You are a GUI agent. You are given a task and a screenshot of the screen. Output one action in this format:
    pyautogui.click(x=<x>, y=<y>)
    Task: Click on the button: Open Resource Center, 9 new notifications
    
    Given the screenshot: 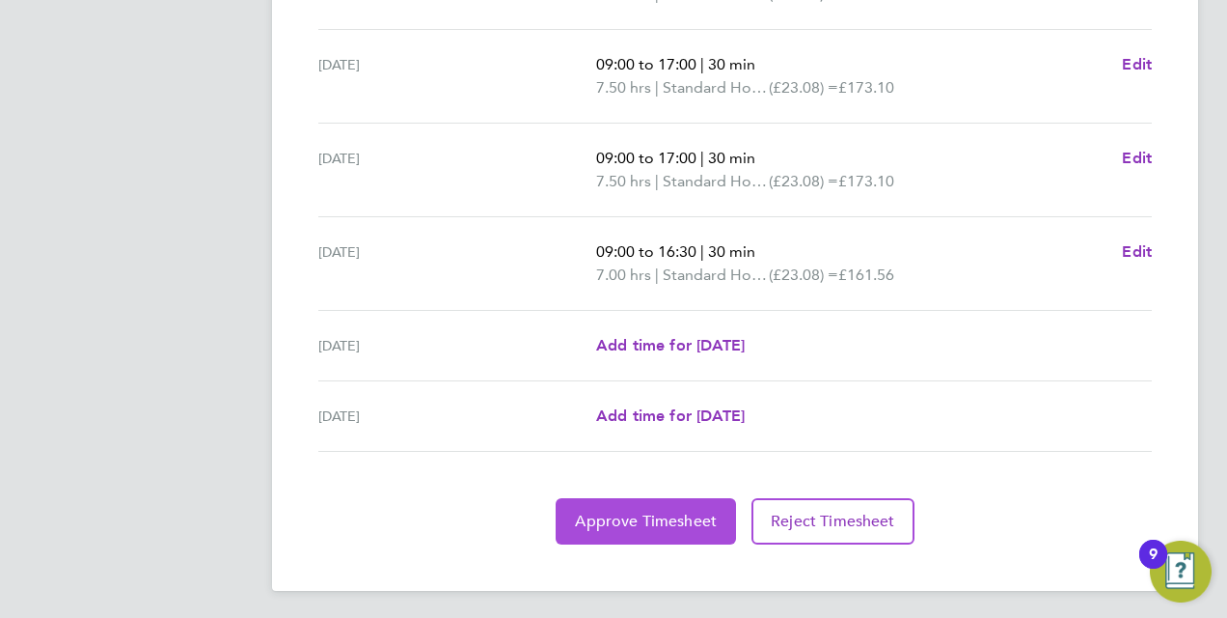 What is the action you would take?
    pyautogui.click(x=1181, y=571)
    